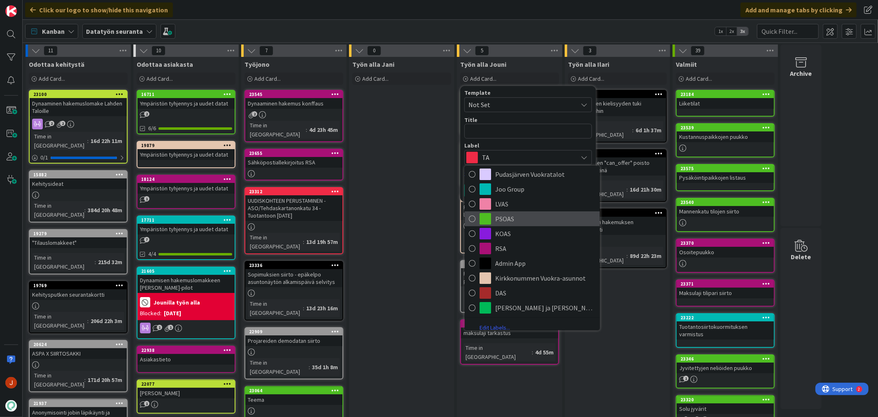 This screenshot has width=878, height=417. What do you see at coordinates (510, 333) in the screenshot?
I see `div: maksulaji tarkastus` at bounding box center [510, 333].